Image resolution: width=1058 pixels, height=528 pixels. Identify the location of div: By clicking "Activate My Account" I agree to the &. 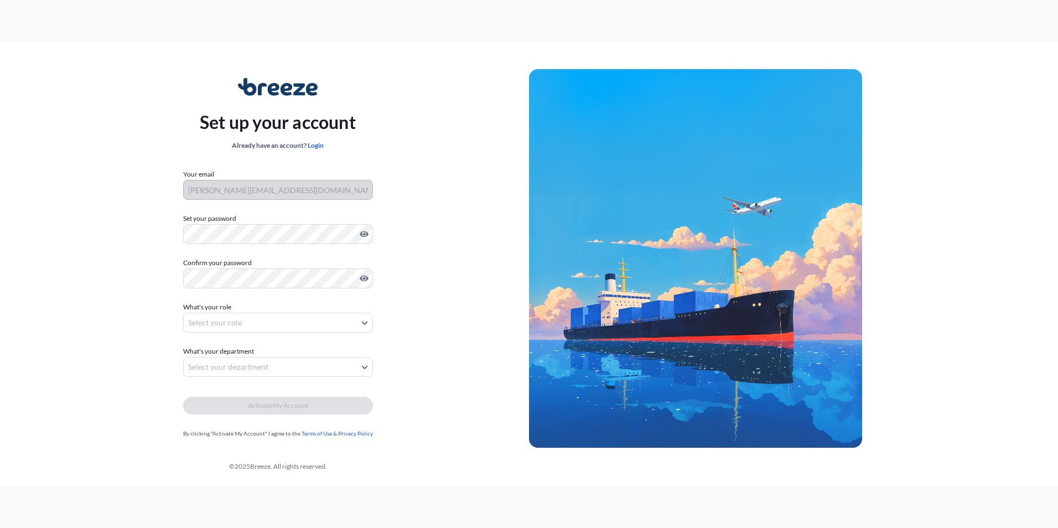
(278, 433).